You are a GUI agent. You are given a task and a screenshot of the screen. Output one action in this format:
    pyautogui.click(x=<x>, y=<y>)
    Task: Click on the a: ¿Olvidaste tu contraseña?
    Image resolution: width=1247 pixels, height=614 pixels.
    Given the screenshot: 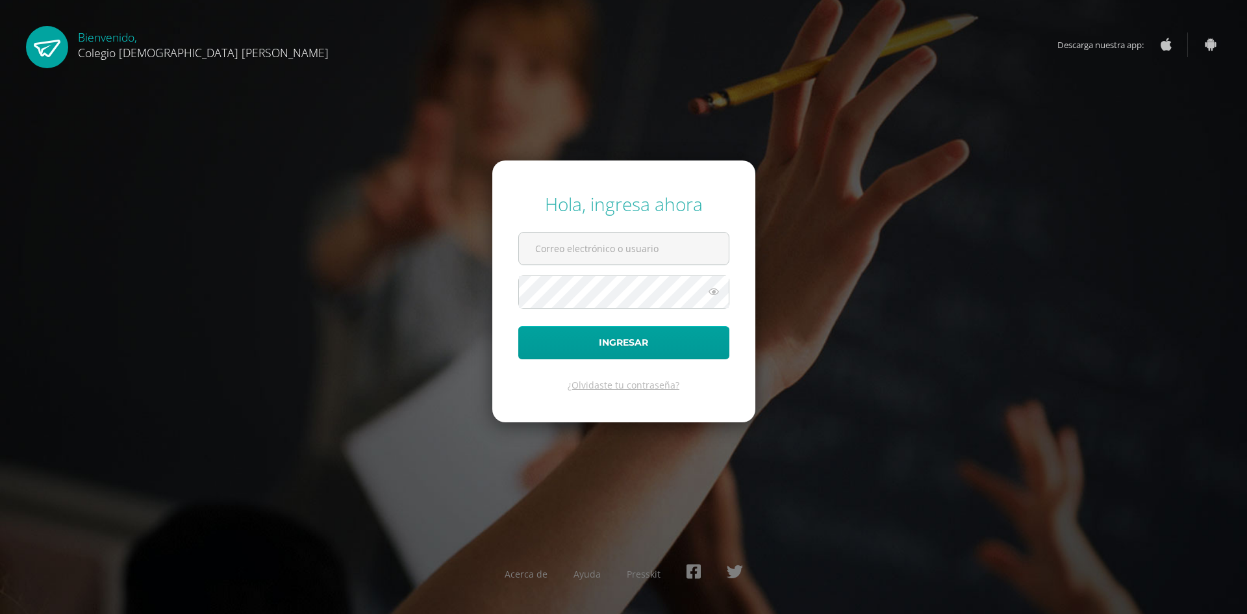 What is the action you would take?
    pyautogui.click(x=623, y=384)
    